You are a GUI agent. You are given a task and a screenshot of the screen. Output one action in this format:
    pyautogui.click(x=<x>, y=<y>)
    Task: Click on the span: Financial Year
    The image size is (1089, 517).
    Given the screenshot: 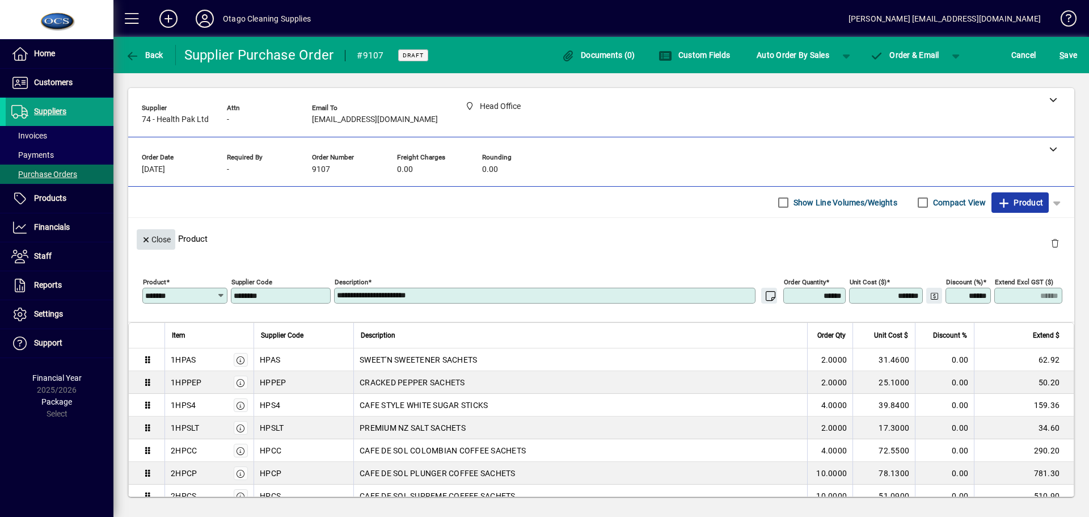 What is the action you would take?
    pyautogui.click(x=57, y=378)
    